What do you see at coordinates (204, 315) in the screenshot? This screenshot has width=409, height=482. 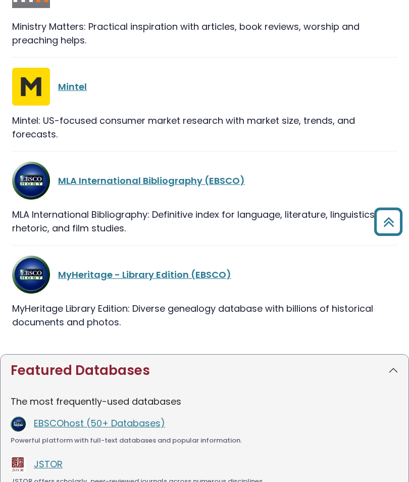 I see `div: MyHeritage Library Edition: Diverse genealogy database with billions of historical documents and ...` at bounding box center [204, 315].